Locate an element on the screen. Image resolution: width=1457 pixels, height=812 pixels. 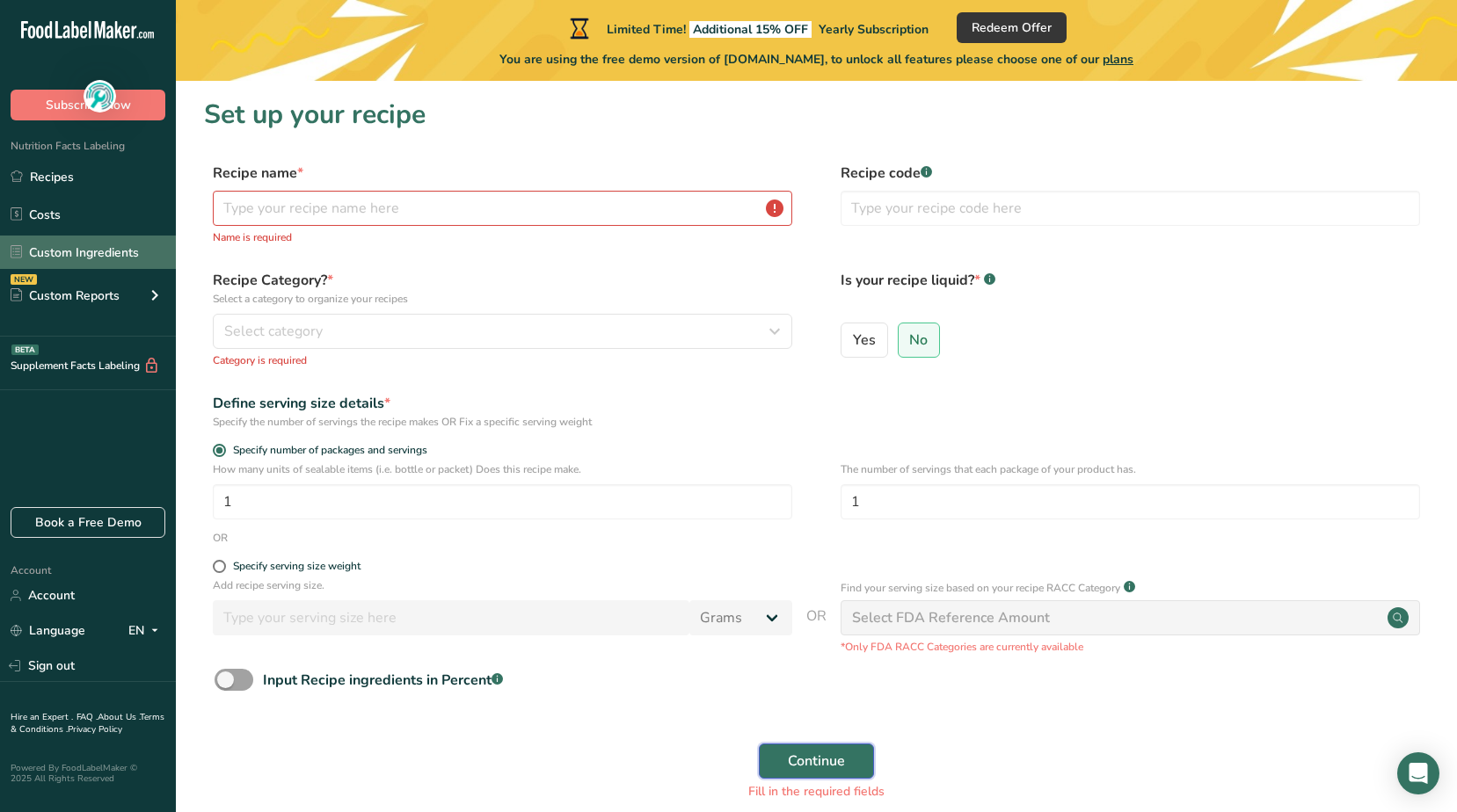
div: EN is located at coordinates (146, 632).